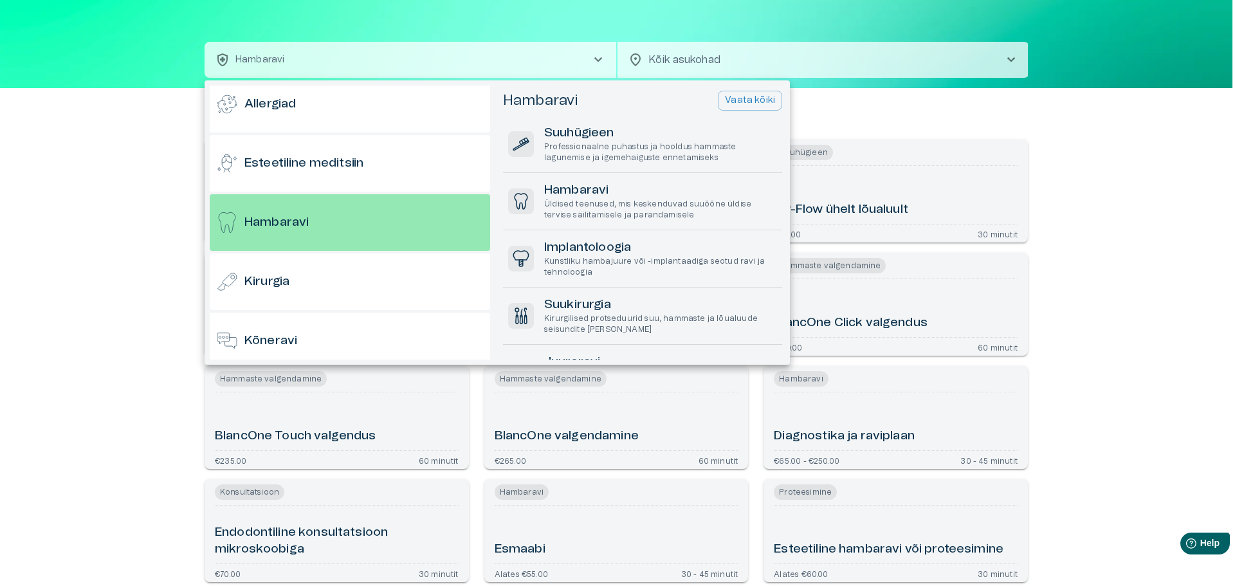  What do you see at coordinates (661, 305) in the screenshot?
I see `h6: Suukirurgia` at bounding box center [661, 305].